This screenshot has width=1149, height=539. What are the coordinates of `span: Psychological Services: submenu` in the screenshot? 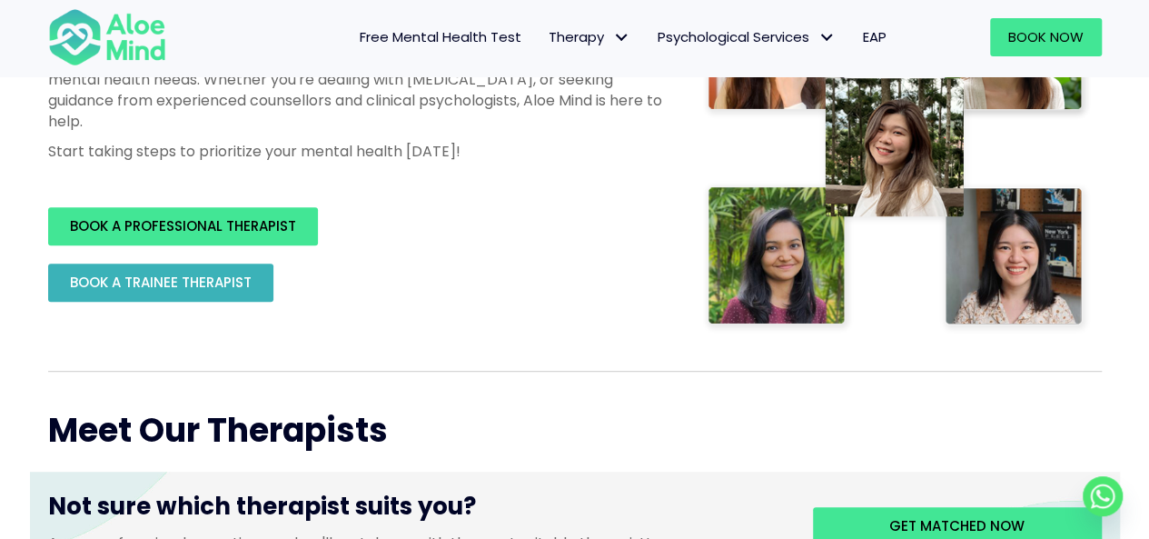 It's located at (826, 37).